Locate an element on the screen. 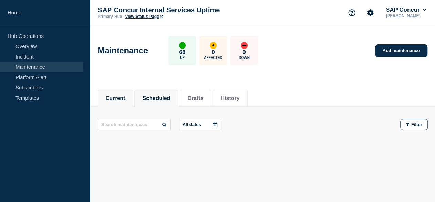  p: Down is located at coordinates (244, 57).